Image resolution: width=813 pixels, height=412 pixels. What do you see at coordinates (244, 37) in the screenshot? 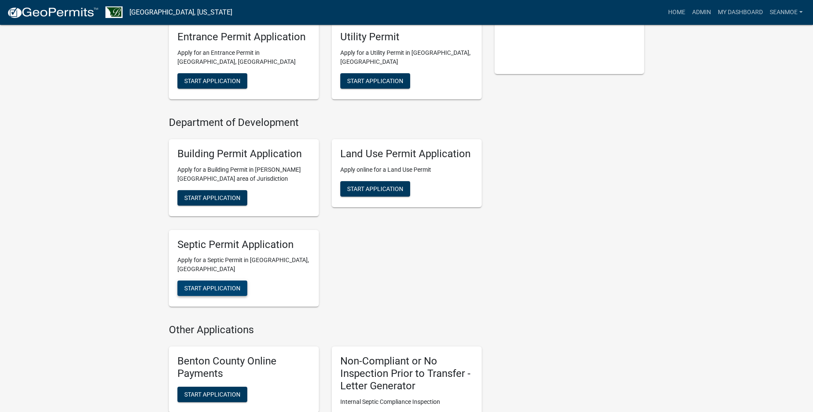
I see `h5: Entrance Permit Application` at bounding box center [244, 37].